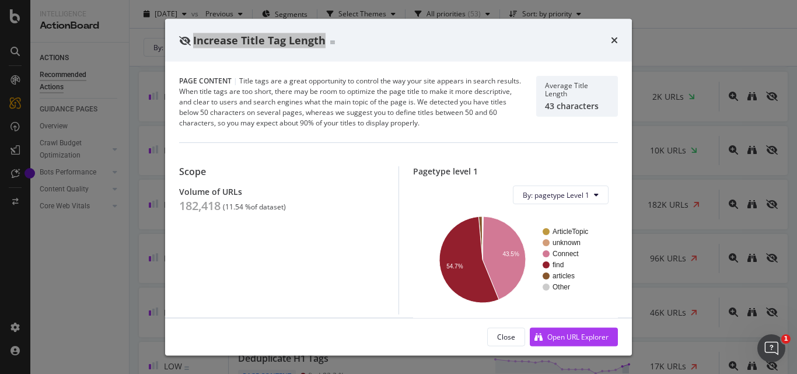 This screenshot has width=797, height=374. What do you see at coordinates (514, 259) in the screenshot?
I see `svg: A chart.` at bounding box center [514, 259].